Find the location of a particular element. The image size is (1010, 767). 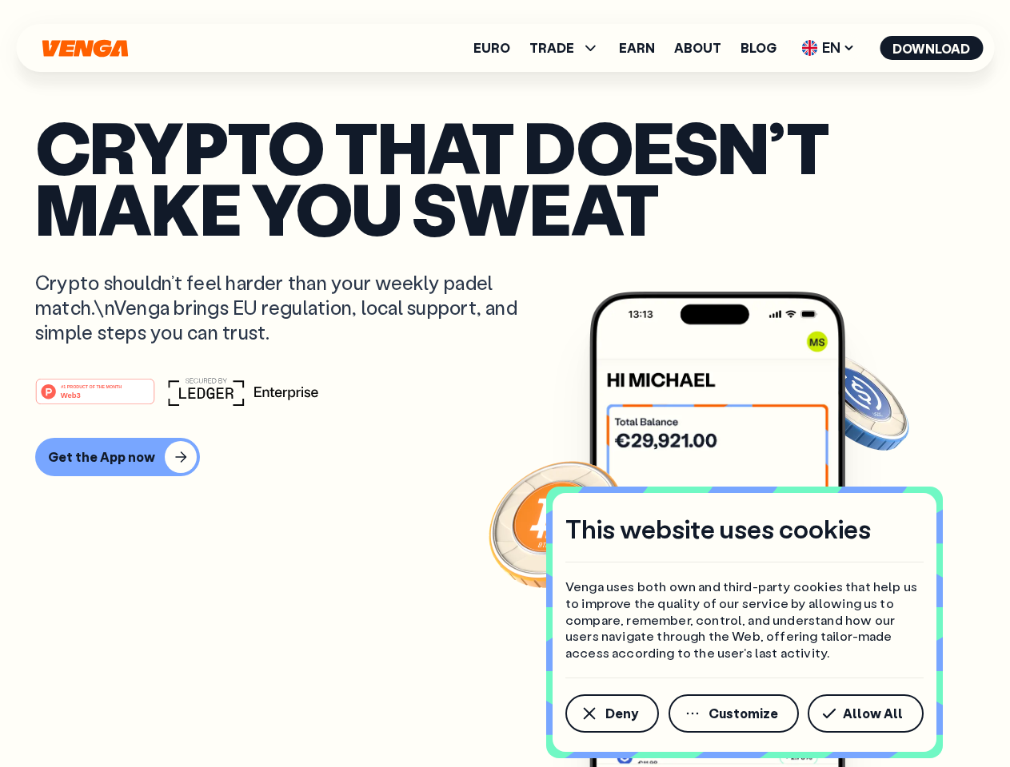

a: About is located at coordinates (697, 48).